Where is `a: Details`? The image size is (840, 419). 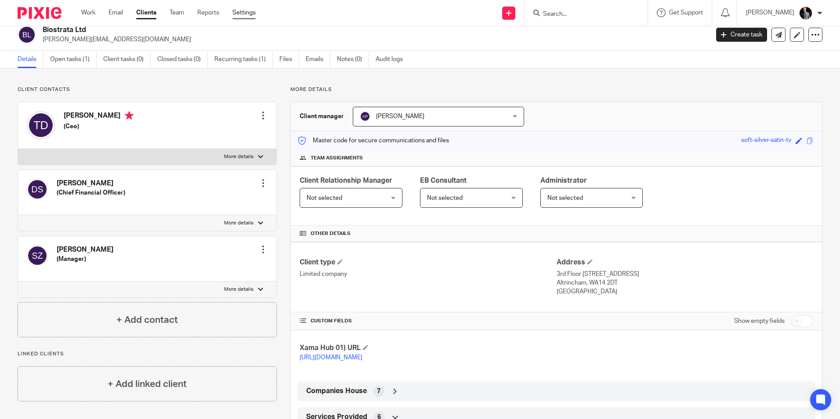
a: Details is located at coordinates (30, 59).